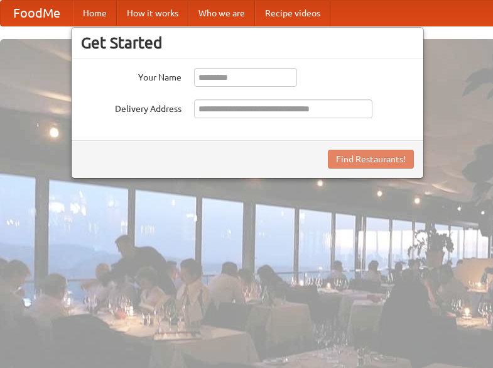 Image resolution: width=493 pixels, height=368 pixels. What do you see at coordinates (293, 13) in the screenshot?
I see `a: Recipe videos` at bounding box center [293, 13].